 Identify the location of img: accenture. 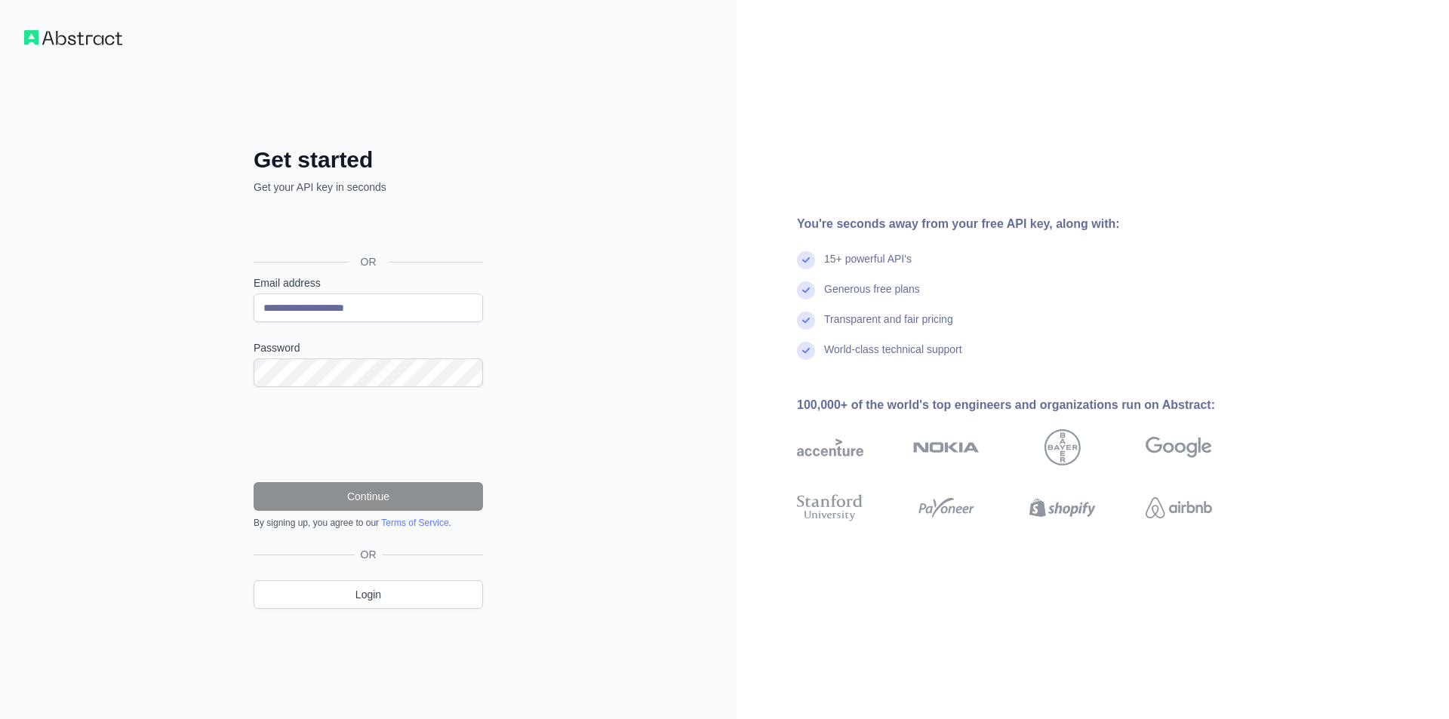
(830, 447).